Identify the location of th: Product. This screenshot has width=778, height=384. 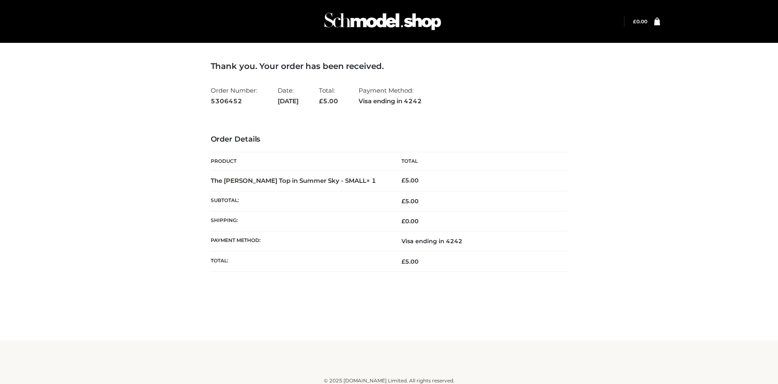
(300, 161).